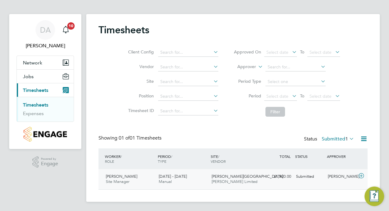  Describe the element at coordinates (35, 105) in the screenshot. I see `a: Timesheets` at that location.